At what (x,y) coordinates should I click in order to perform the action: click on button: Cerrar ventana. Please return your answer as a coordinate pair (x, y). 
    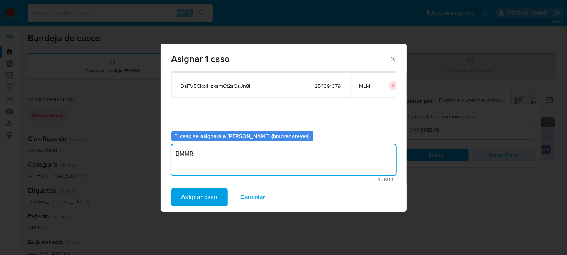
    Looking at the image, I should click on (393, 58).